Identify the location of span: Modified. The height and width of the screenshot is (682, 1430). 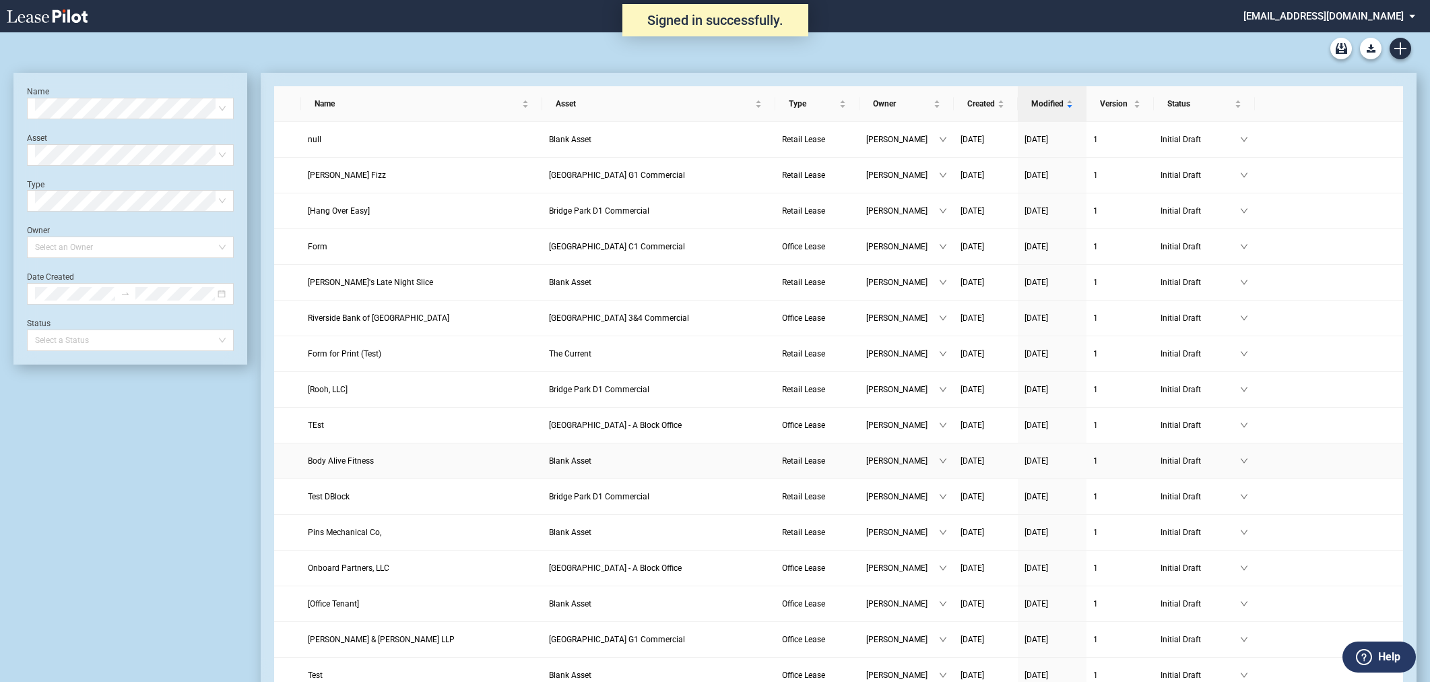
(1047, 104).